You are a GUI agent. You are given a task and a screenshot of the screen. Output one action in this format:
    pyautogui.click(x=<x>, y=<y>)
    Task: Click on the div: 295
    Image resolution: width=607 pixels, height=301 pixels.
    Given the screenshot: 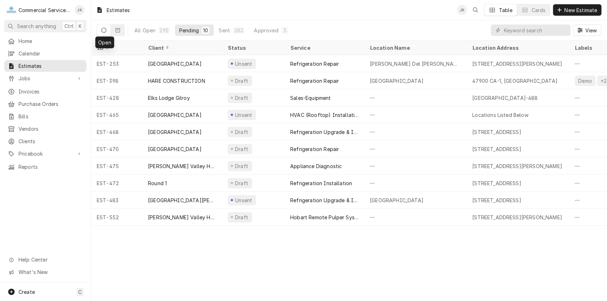 What is the action you would take?
    pyautogui.click(x=164, y=30)
    